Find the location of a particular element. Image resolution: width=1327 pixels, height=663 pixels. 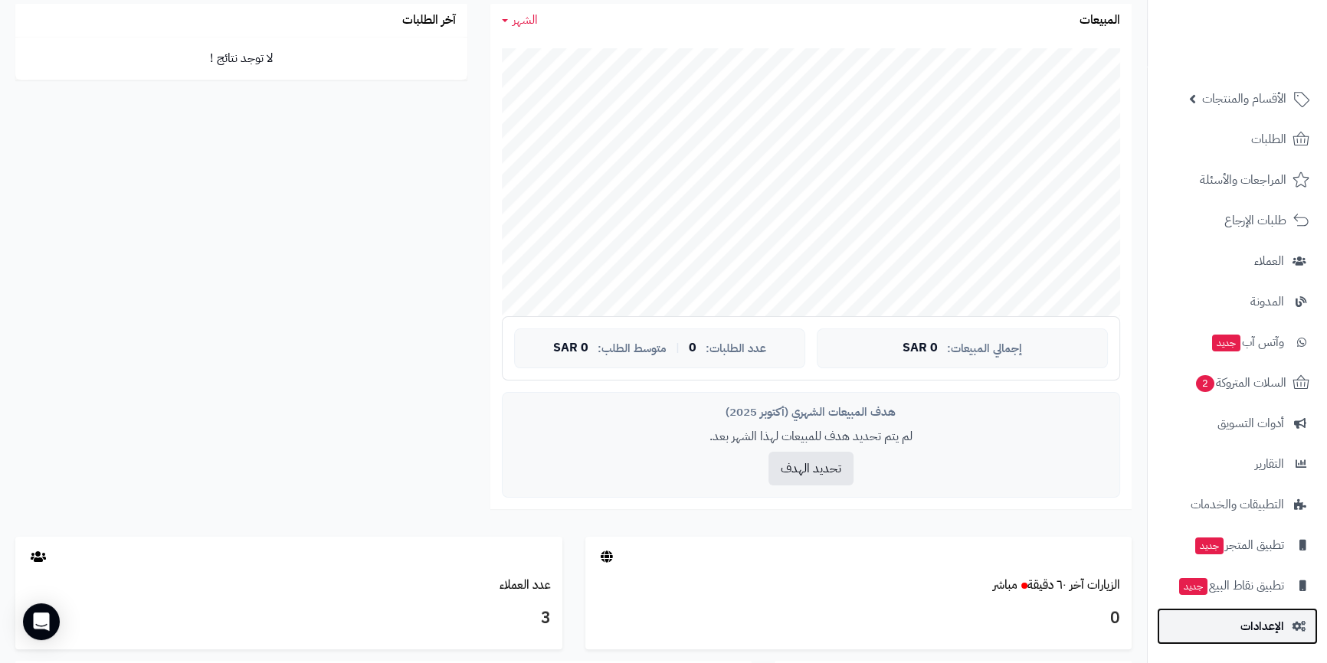

a: التطبيقات والخدمات is located at coordinates (1237, 505).